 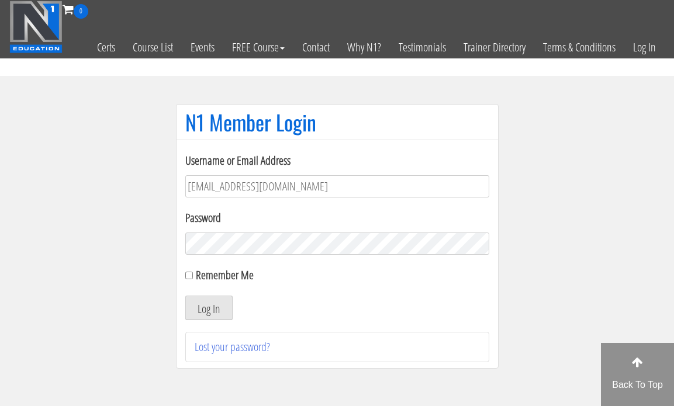 What do you see at coordinates (316, 47) in the screenshot?
I see `a: Contact` at bounding box center [316, 47].